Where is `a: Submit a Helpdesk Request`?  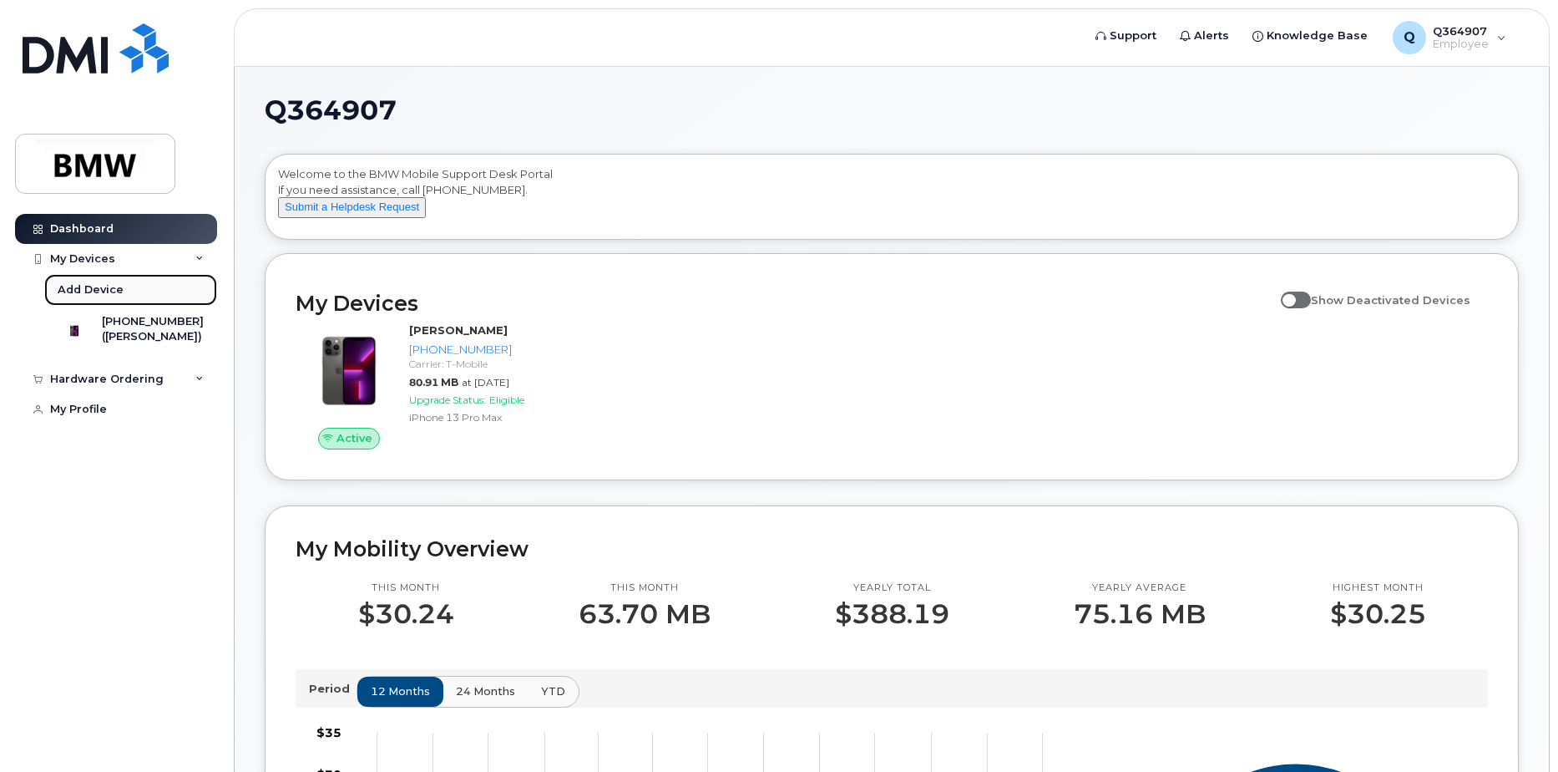 a: Submit a Helpdesk Request is located at coordinates (352, 206).